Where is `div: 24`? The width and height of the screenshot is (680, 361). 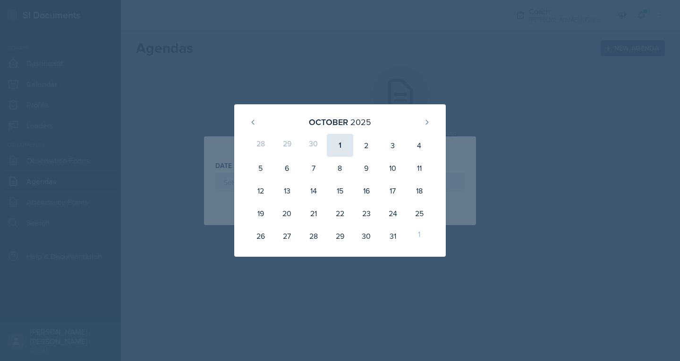 div: 24 is located at coordinates (393, 213).